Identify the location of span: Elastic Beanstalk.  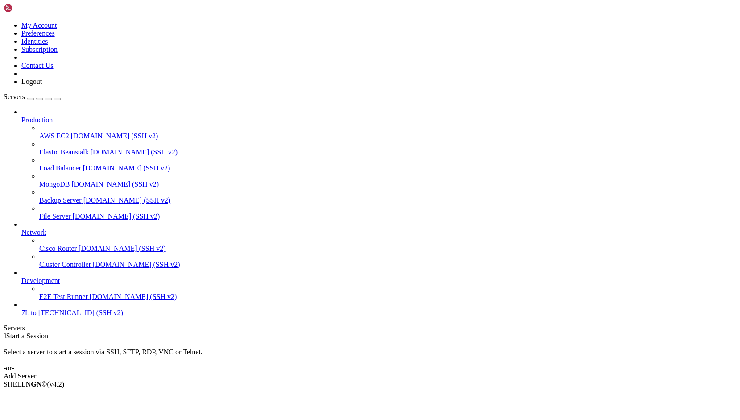
(64, 152).